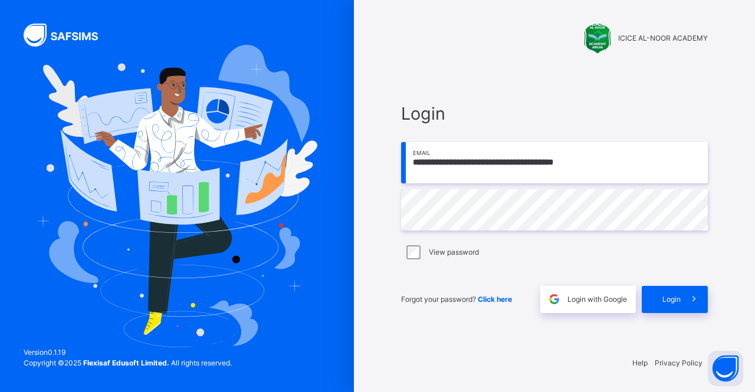 This screenshot has width=755, height=392. Describe the element at coordinates (127, 353) in the screenshot. I see `span: Version 0.1.19` at that location.